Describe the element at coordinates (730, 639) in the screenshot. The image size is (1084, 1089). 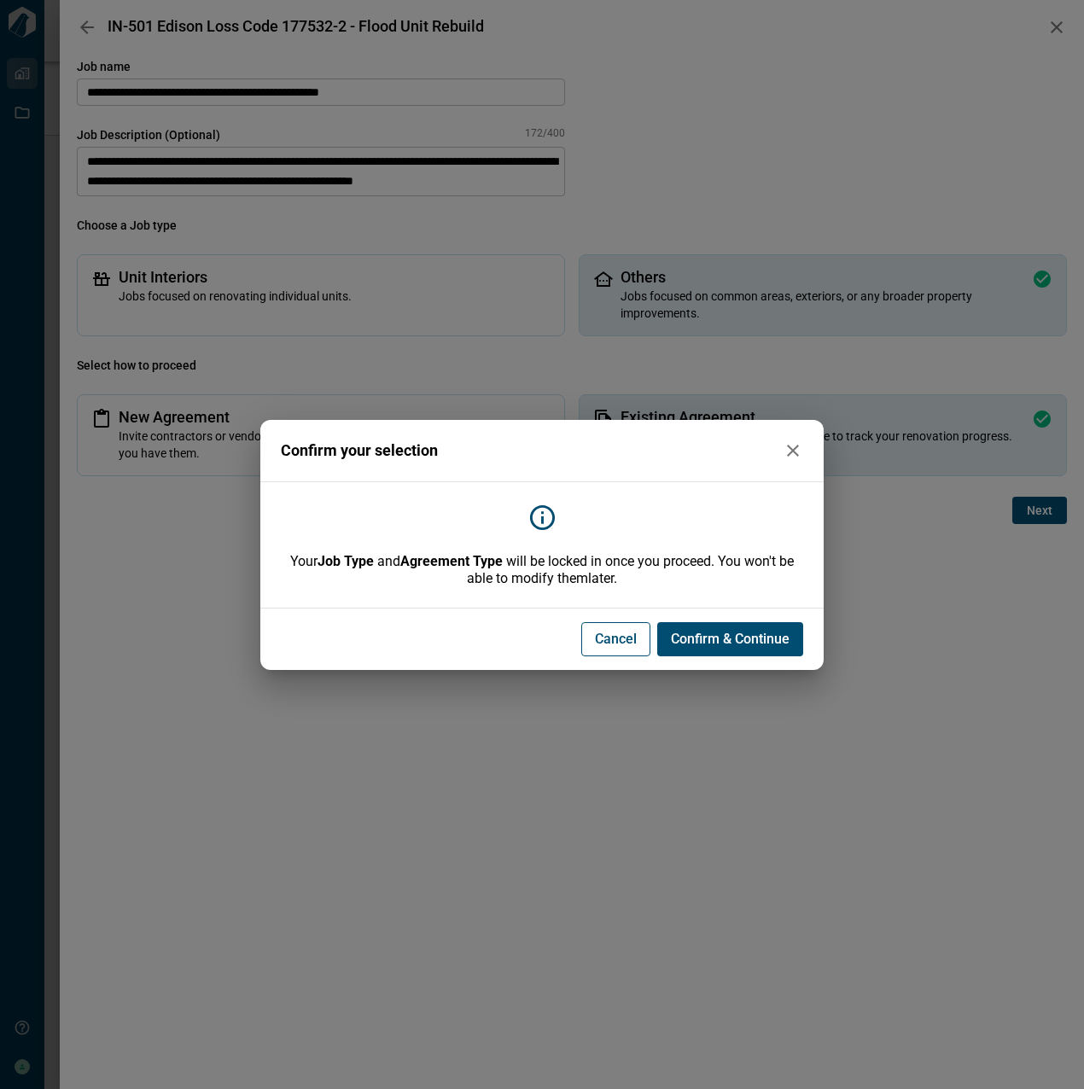
I see `button: Confirm & Continue` at that location.